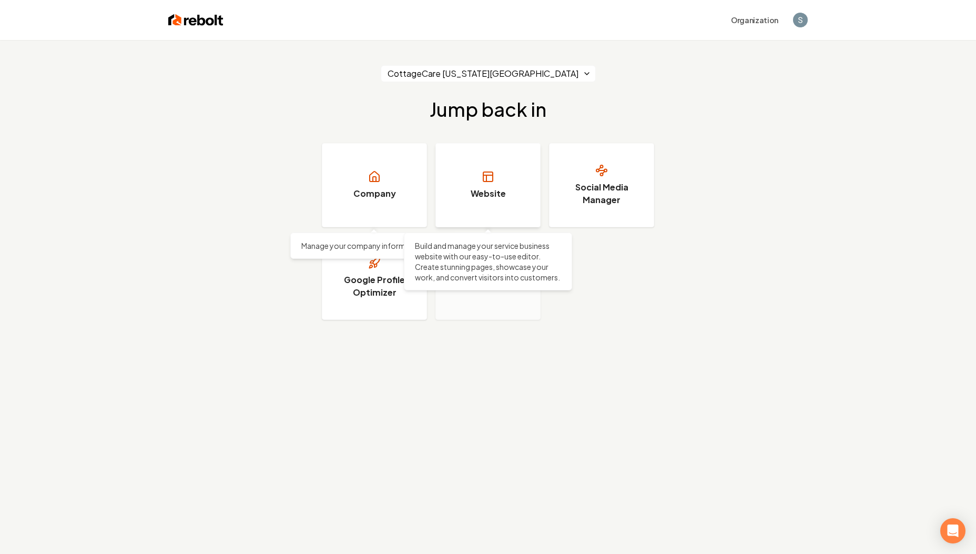 The image size is (976, 554). Describe the element at coordinates (488, 109) in the screenshot. I see `h2: Jump back in` at that location.